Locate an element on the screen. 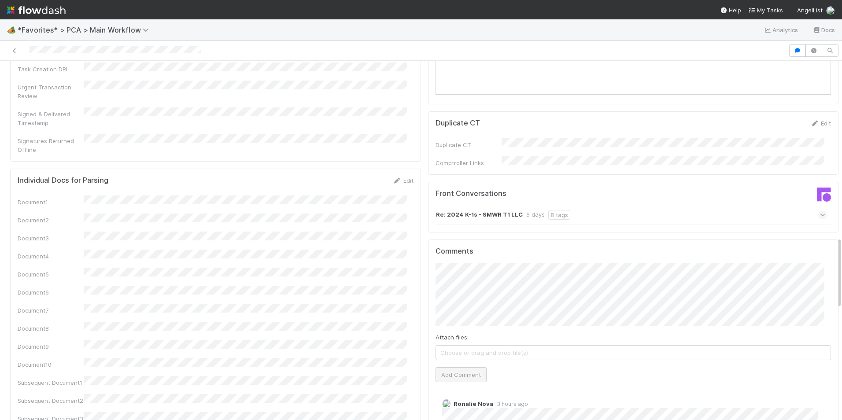 The image size is (842, 420). span: Choose or drag and drop file(s) is located at coordinates (633, 353).